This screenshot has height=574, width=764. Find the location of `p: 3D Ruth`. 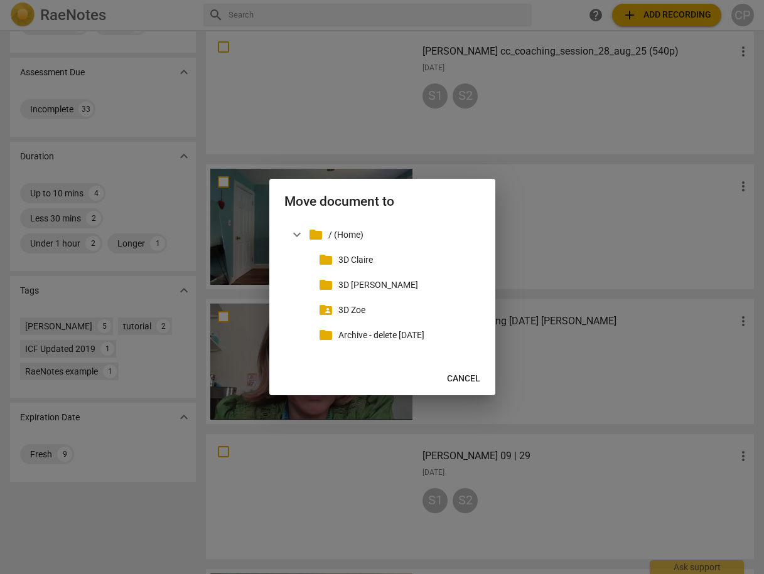

p: 3D Ruth is located at coordinates (407, 285).